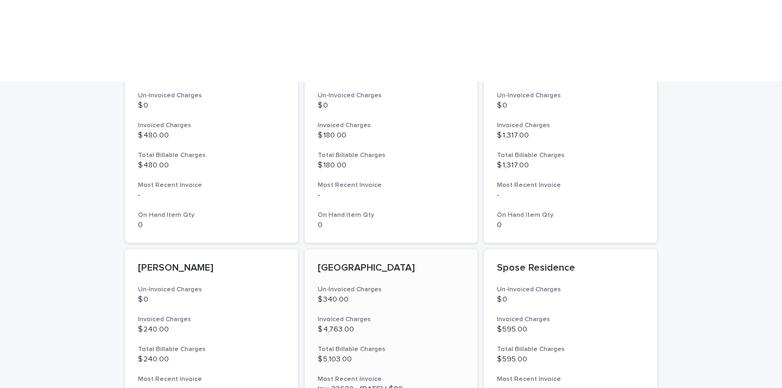  I want to click on p: $ 5,103.00, so click(391, 359).